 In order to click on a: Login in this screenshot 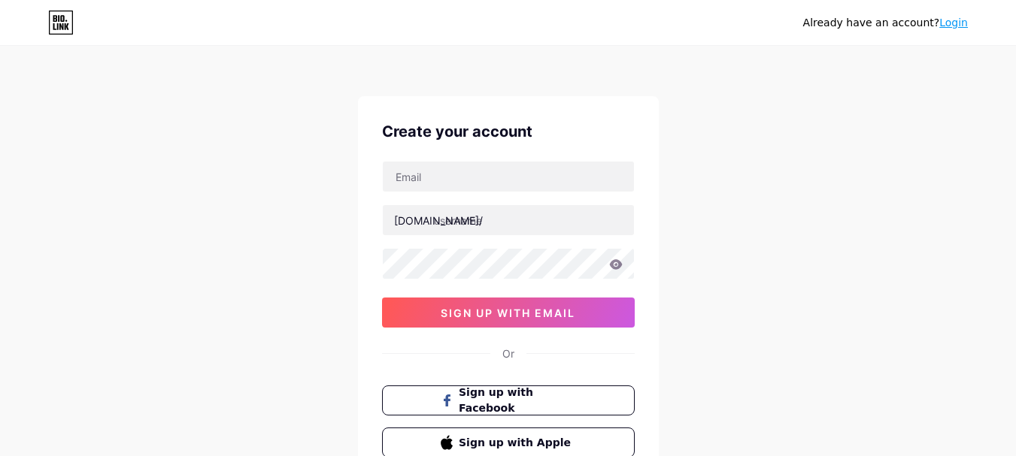, I will do `click(953, 23)`.